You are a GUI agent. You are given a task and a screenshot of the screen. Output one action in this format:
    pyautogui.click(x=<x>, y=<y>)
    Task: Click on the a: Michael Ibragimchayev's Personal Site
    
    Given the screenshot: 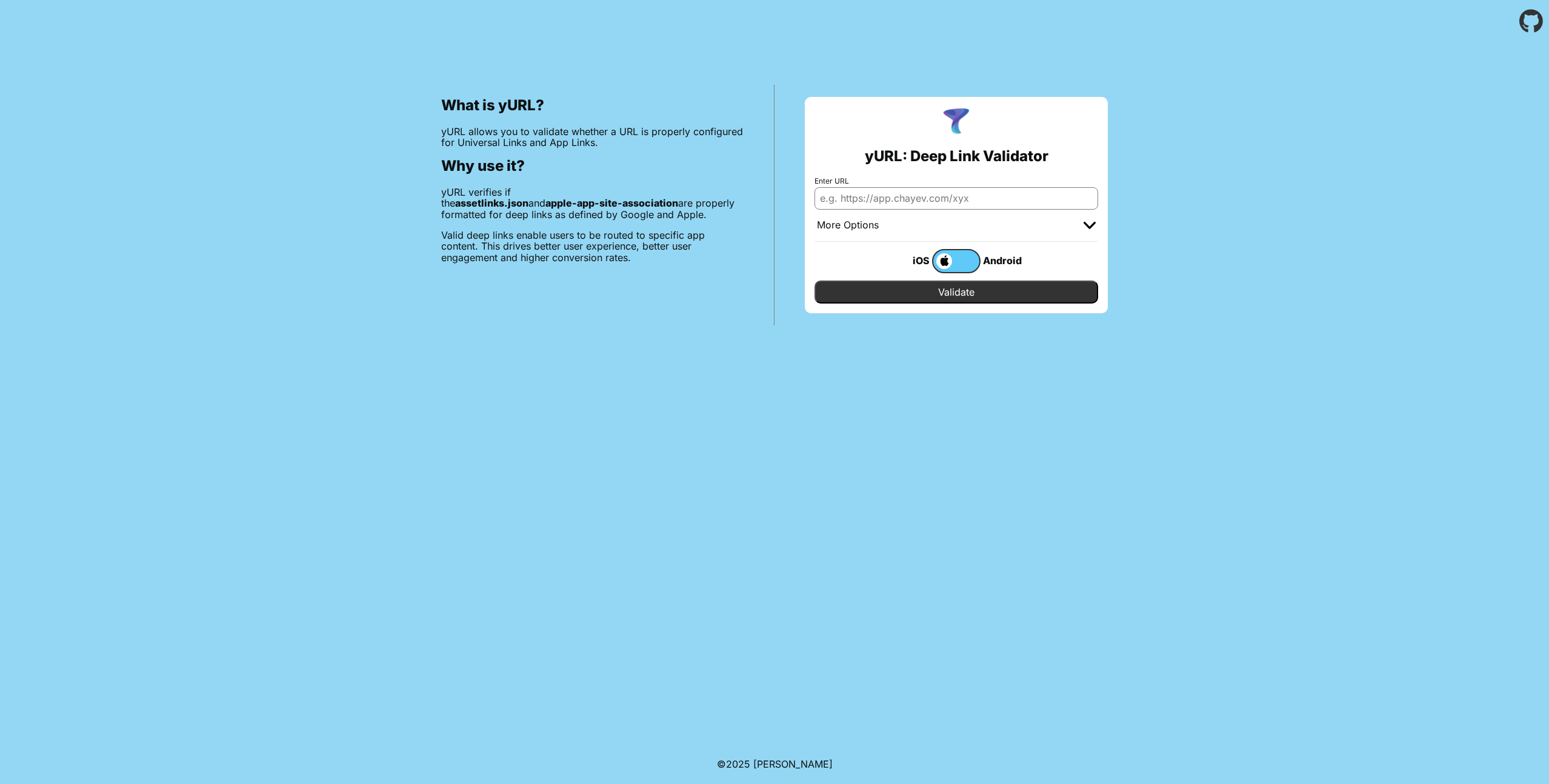 What is the action you would take?
    pyautogui.click(x=792, y=763)
    